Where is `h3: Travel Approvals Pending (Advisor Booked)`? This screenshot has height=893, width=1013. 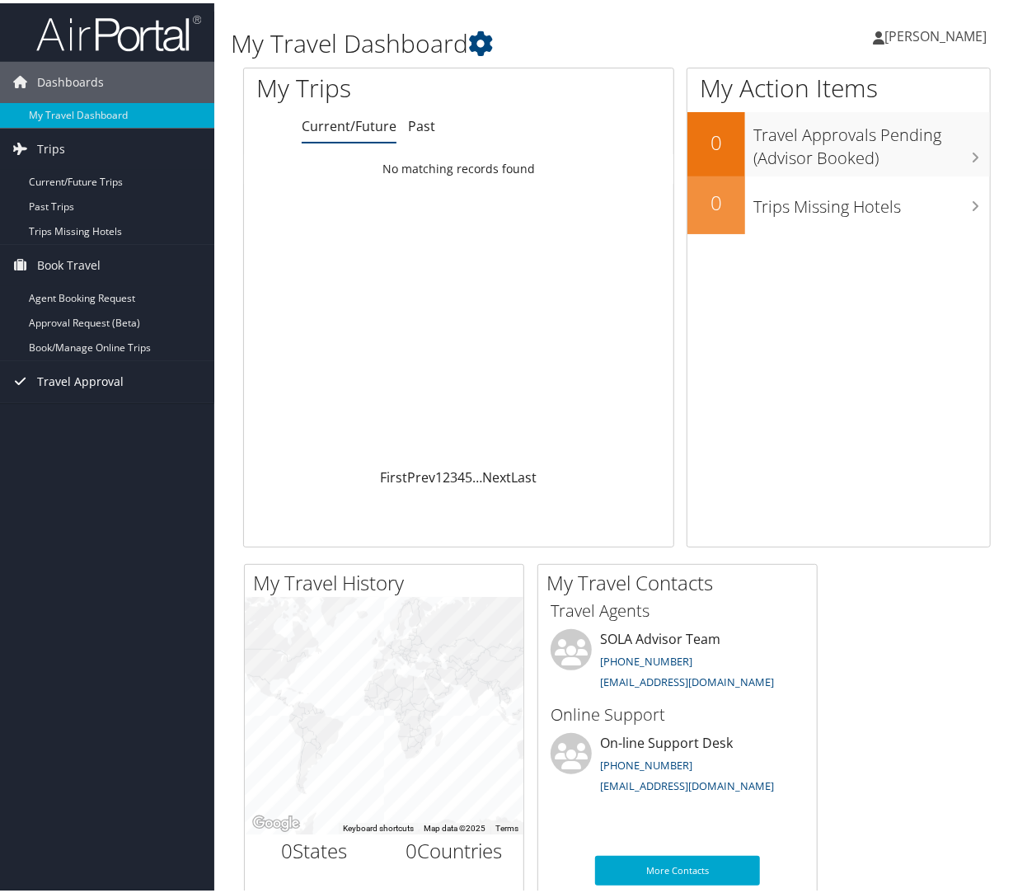
h3: Travel Approvals Pending (Advisor Booked) is located at coordinates (871, 139).